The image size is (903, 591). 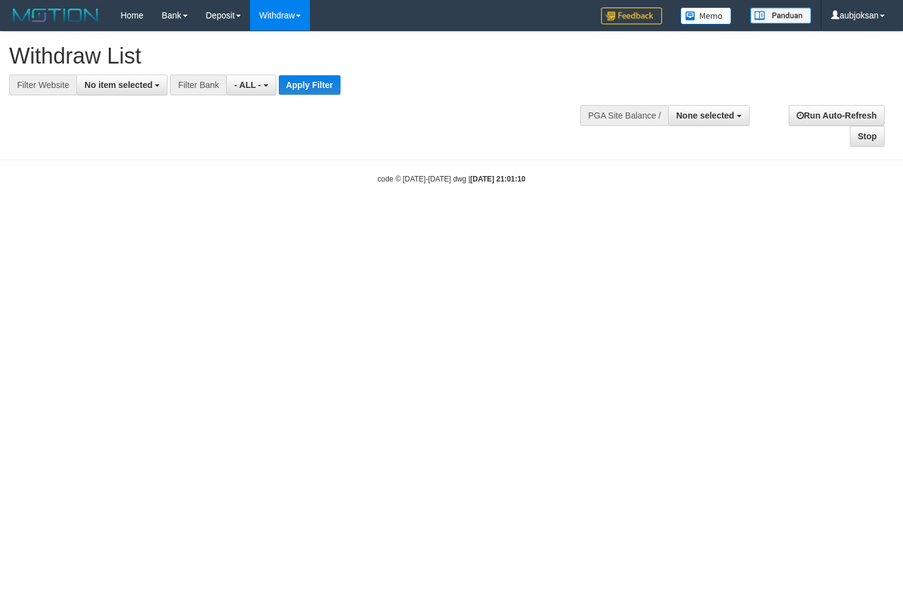 I want to click on img: Feedback.jpg, so click(x=632, y=16).